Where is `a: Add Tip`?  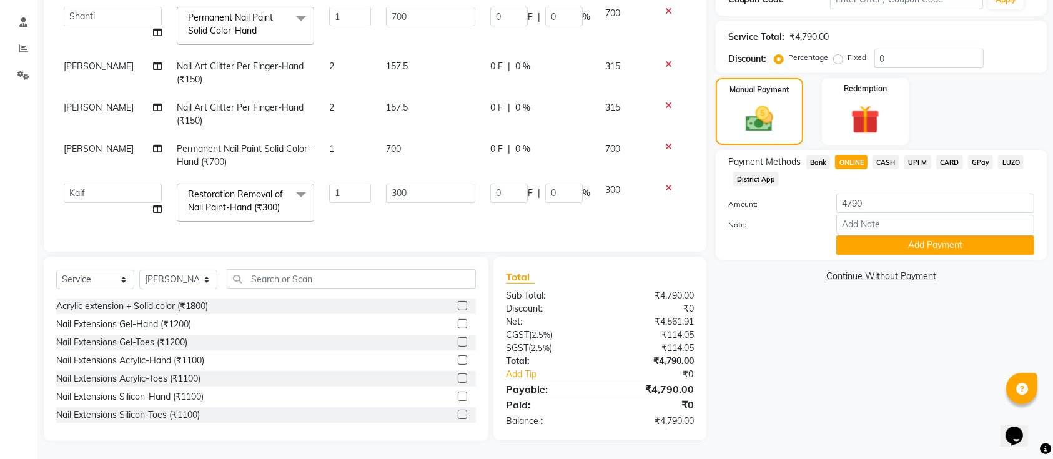 a: Add Tip is located at coordinates (556, 374).